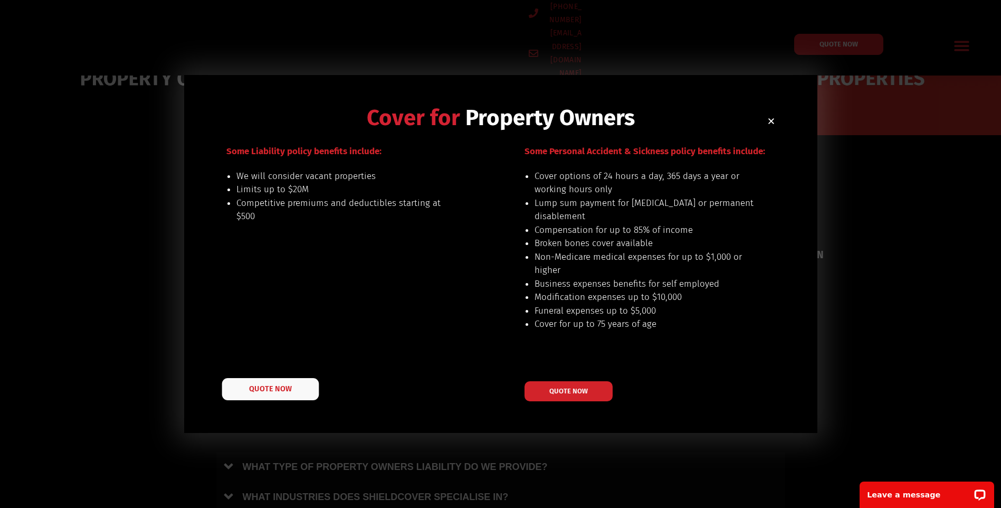  I want to click on li: Cover for up to 75 years of age, so click(644, 324).